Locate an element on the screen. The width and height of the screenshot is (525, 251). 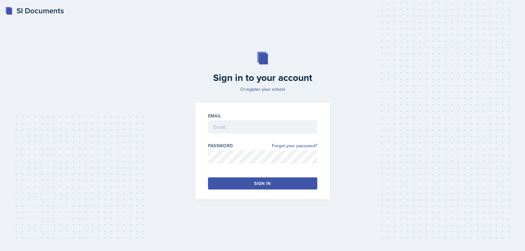
button: Sign in is located at coordinates (262, 183).